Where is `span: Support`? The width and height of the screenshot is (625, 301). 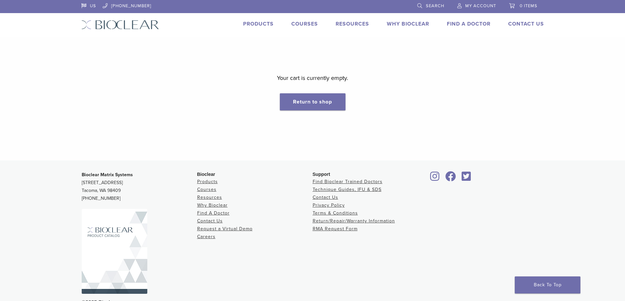 span: Support is located at coordinates (321, 175).